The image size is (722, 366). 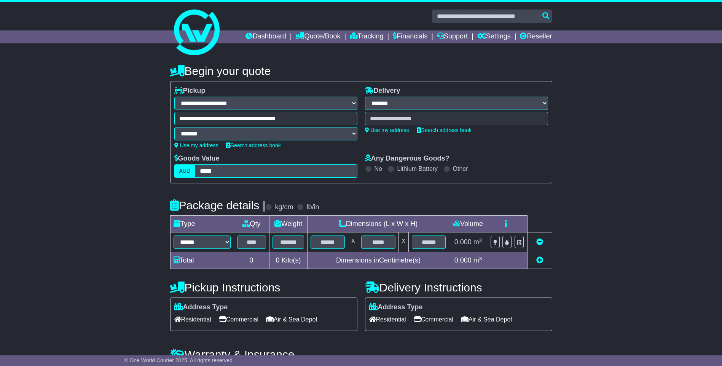 What do you see at coordinates (266, 37) in the screenshot?
I see `a: Dashboard` at bounding box center [266, 37].